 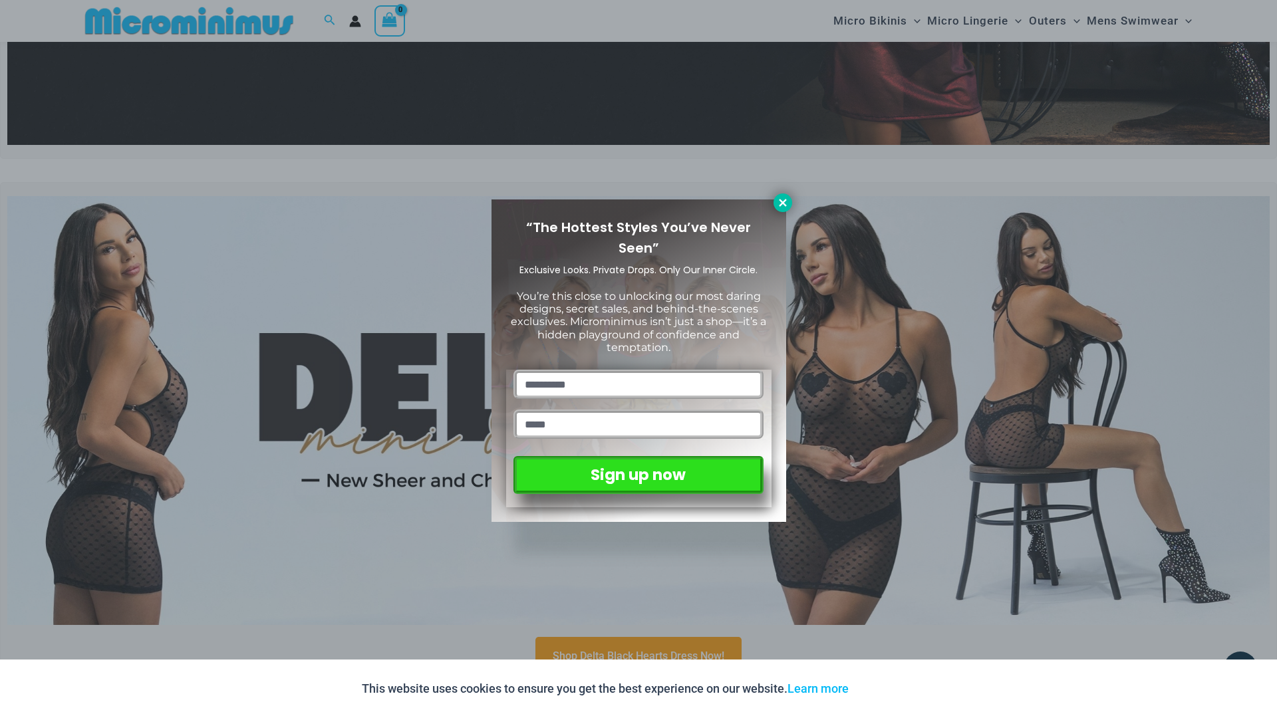 I want to click on a: Learn more, so click(x=818, y=688).